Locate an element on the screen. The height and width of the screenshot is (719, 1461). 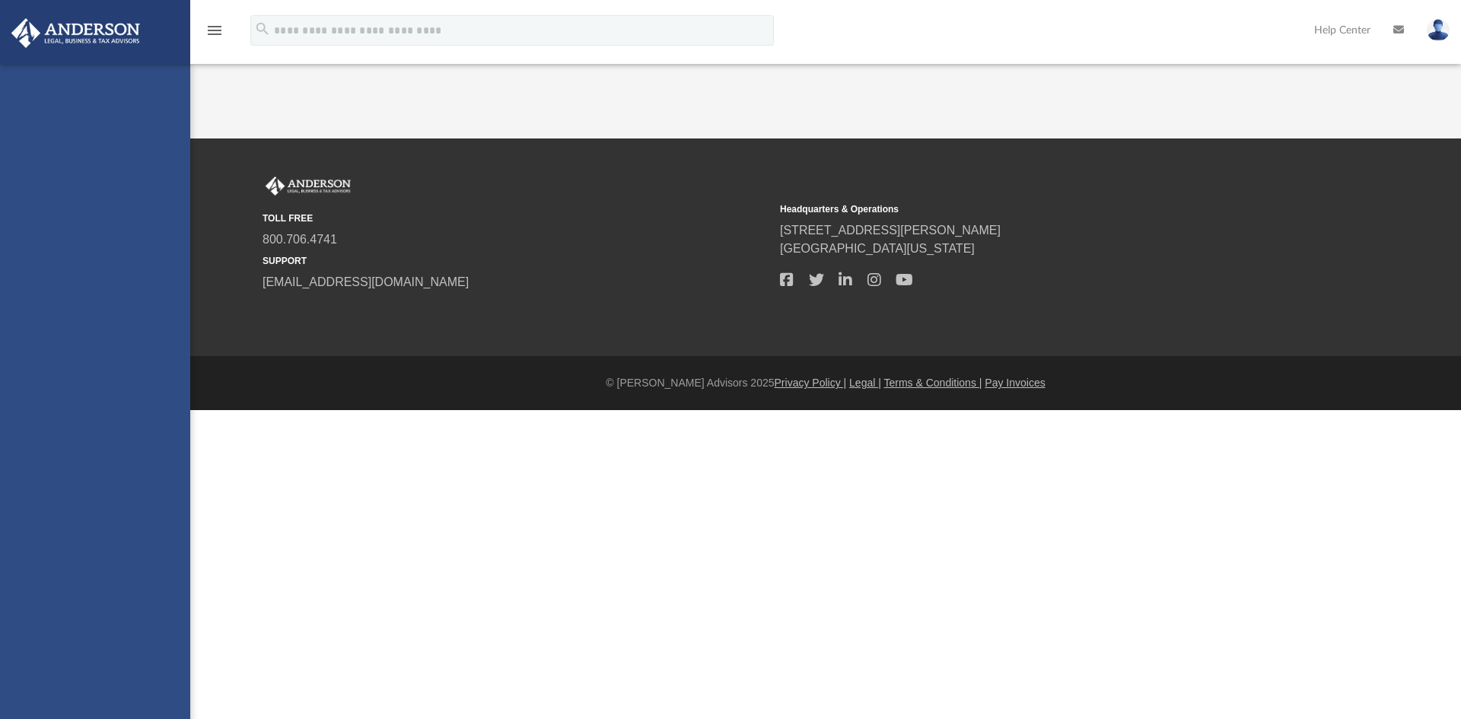
img: User Pic is located at coordinates (1438, 30).